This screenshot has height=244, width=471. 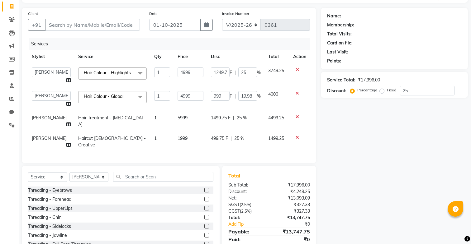 I want to click on div: Threading - Forehead, so click(x=50, y=200).